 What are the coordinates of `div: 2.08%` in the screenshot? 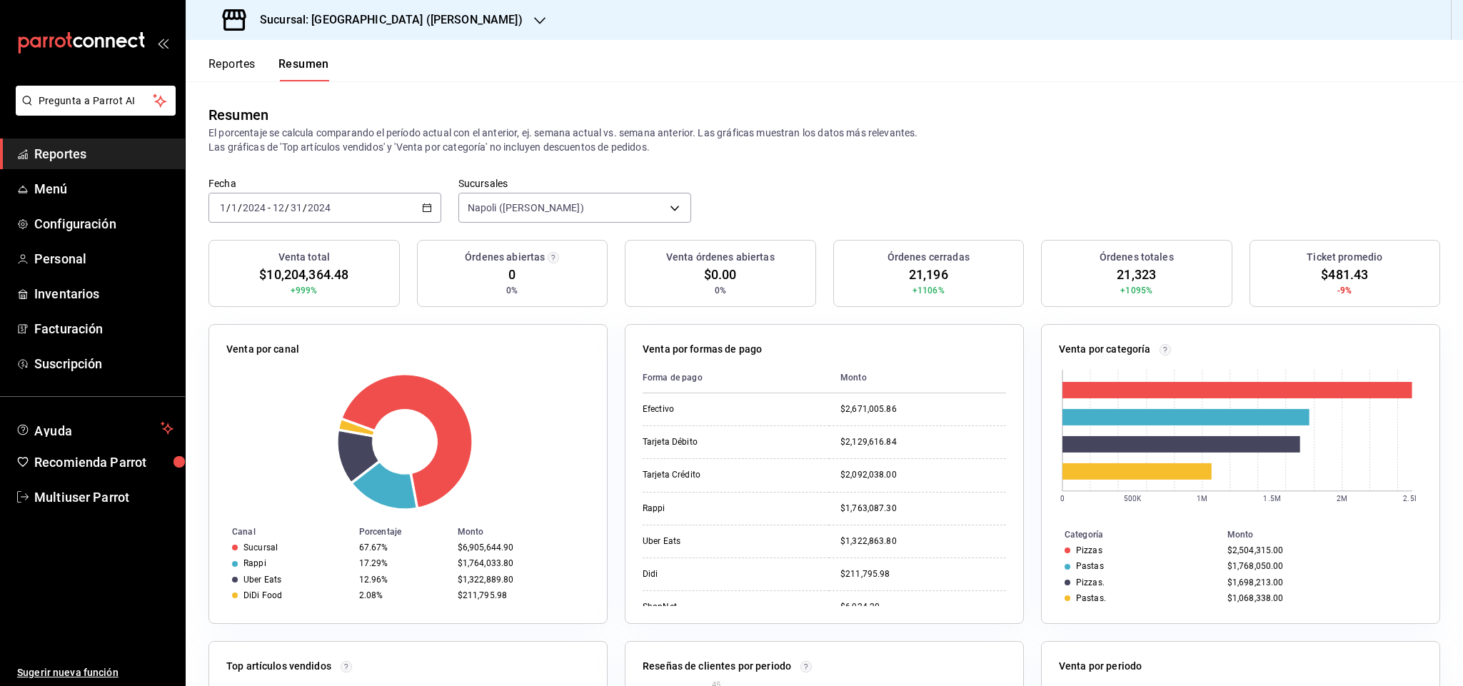 It's located at (403, 595).